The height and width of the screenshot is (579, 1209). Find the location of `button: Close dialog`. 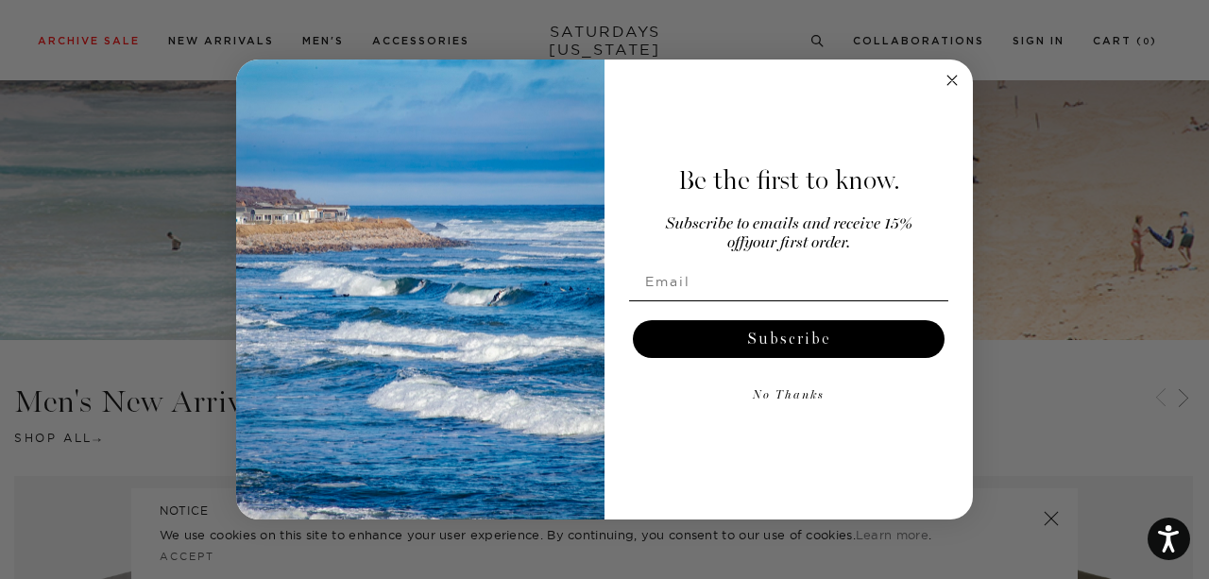

button: Close dialog is located at coordinates (952, 80).